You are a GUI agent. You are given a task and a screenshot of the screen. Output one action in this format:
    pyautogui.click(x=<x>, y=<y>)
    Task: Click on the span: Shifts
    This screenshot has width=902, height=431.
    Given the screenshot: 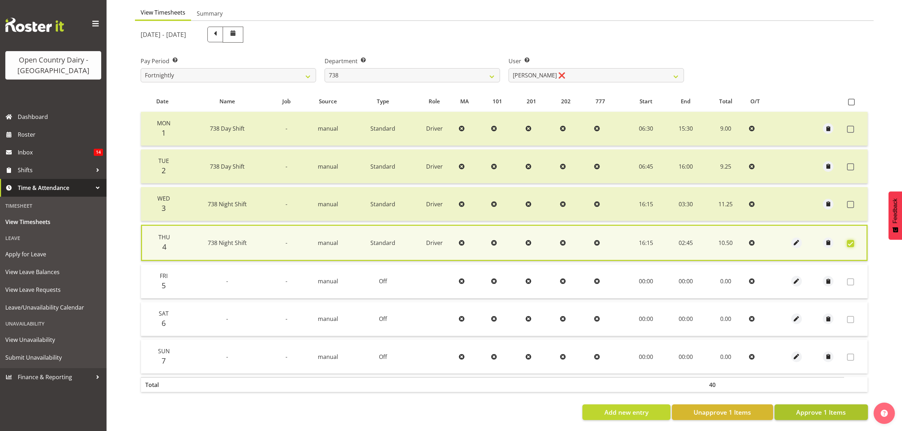 What is the action you would take?
    pyautogui.click(x=55, y=170)
    